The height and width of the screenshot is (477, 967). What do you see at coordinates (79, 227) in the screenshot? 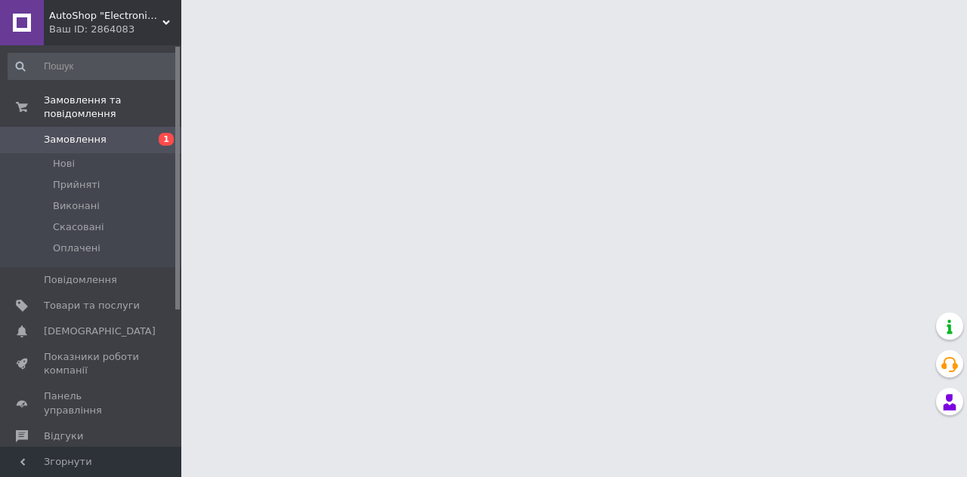
I see `span: Скасовані` at bounding box center [79, 227].